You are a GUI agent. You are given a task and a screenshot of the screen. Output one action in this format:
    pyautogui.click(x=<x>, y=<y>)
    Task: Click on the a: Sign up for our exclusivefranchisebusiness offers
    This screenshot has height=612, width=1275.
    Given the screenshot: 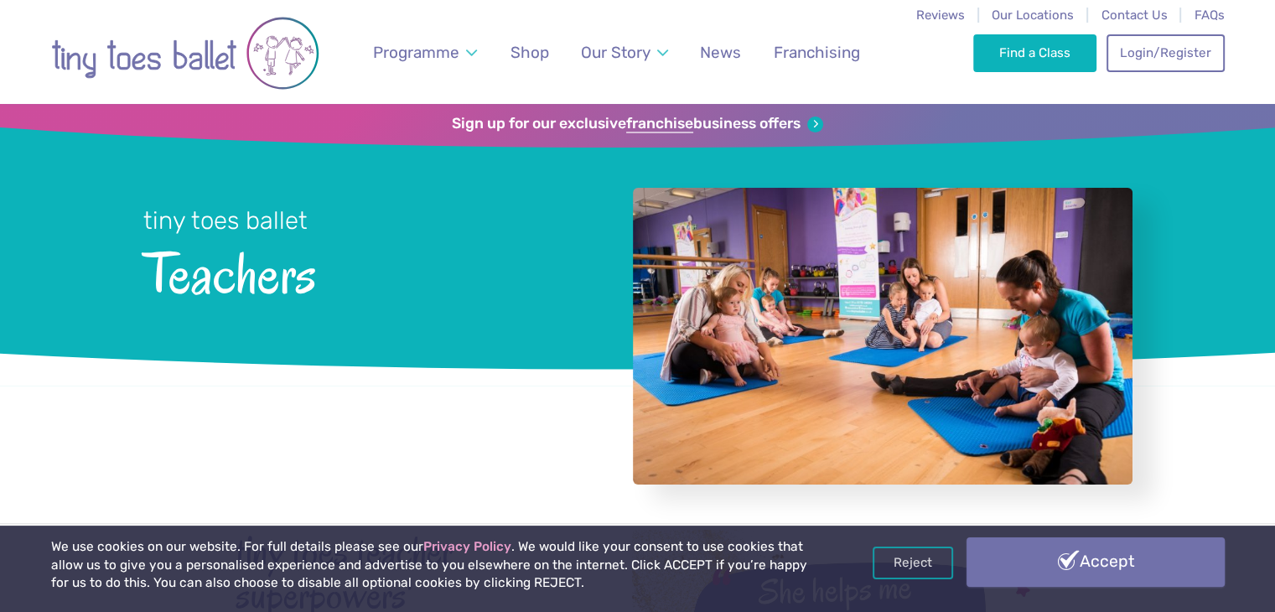 What is the action you would take?
    pyautogui.click(x=637, y=124)
    